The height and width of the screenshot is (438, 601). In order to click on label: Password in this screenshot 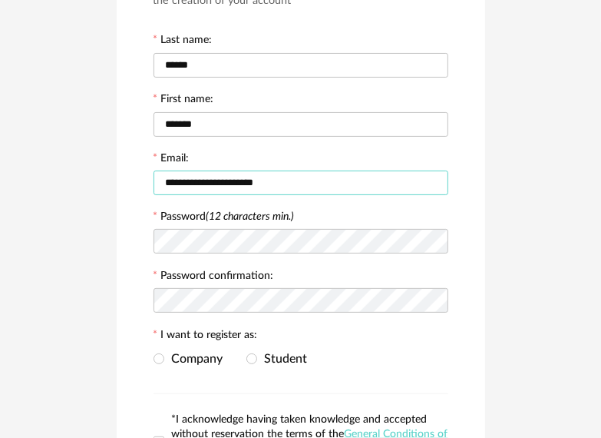, I will do `click(228, 217)`.